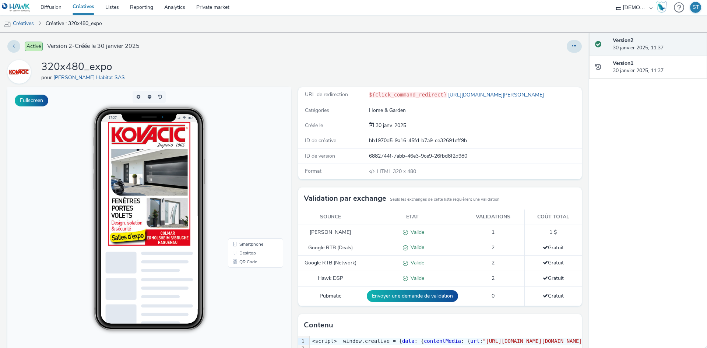 The height and width of the screenshot is (348, 707). I want to click on li: Smartphone, so click(248, 157).